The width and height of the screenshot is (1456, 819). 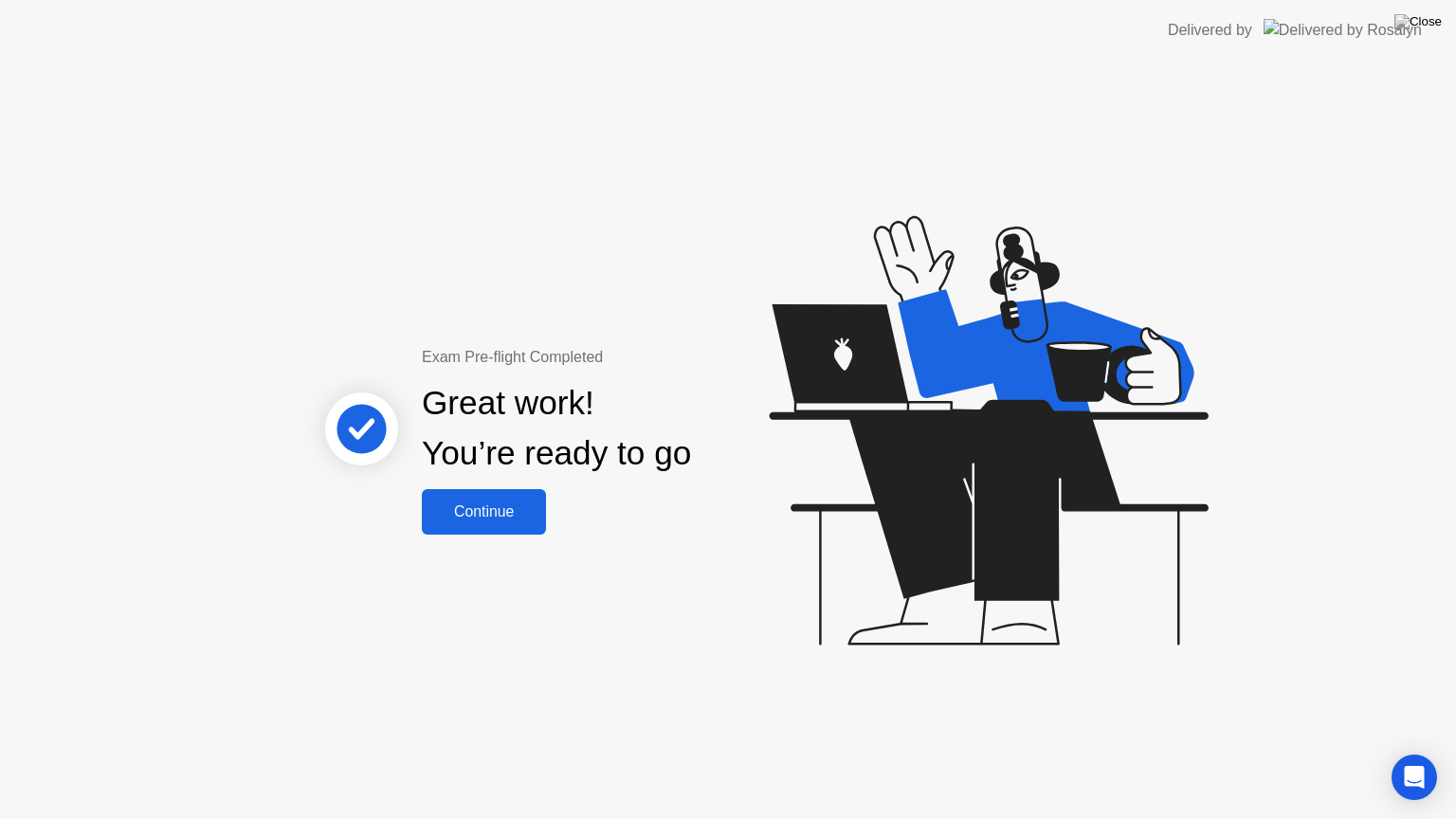 What do you see at coordinates (617, 357) in the screenshot?
I see `div: Exam Pre-flight Completed` at bounding box center [617, 357].